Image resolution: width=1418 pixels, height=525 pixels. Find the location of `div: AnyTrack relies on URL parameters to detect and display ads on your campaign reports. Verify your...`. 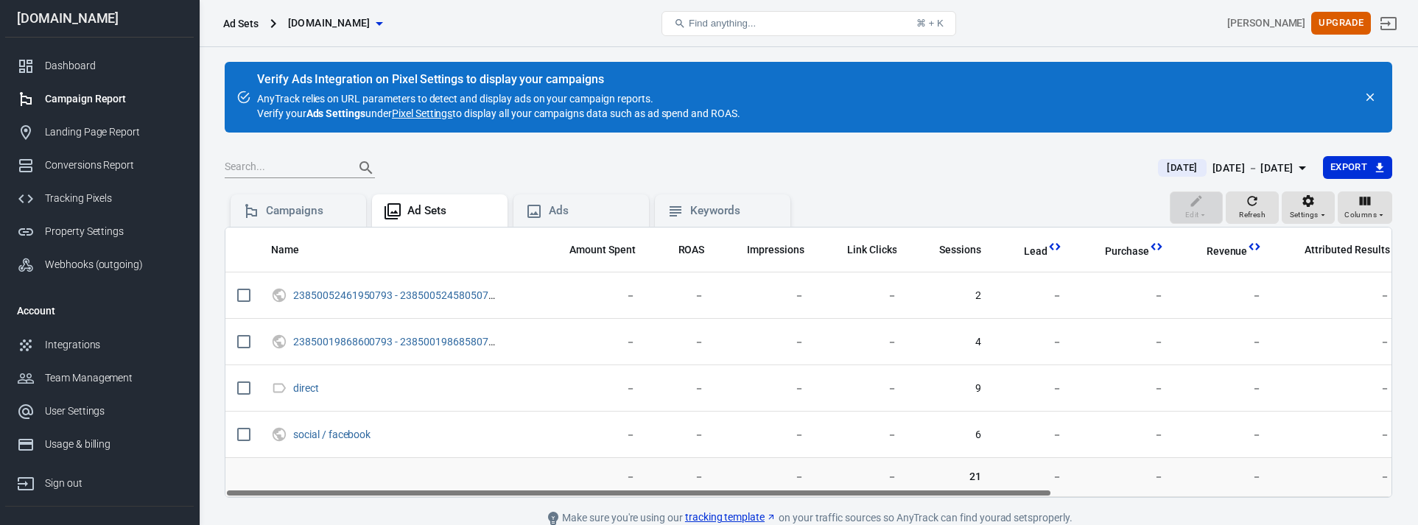

div: AnyTrack relies on URL parameters to detect and display ads on your campaign reports. Verify your... is located at coordinates (499, 97).